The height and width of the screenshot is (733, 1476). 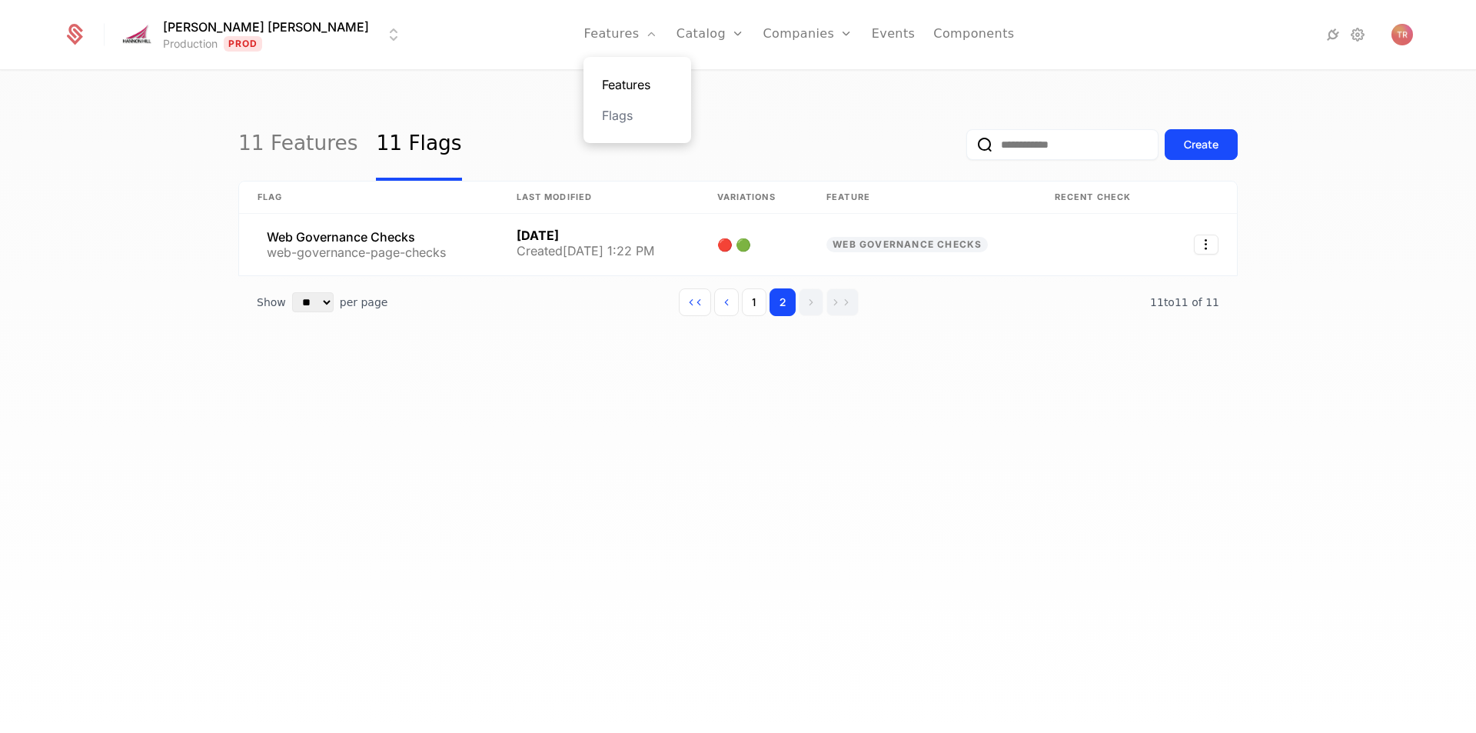 What do you see at coordinates (1178, 302) in the screenshot?
I see `span: 11 to 11 of` at bounding box center [1178, 302].